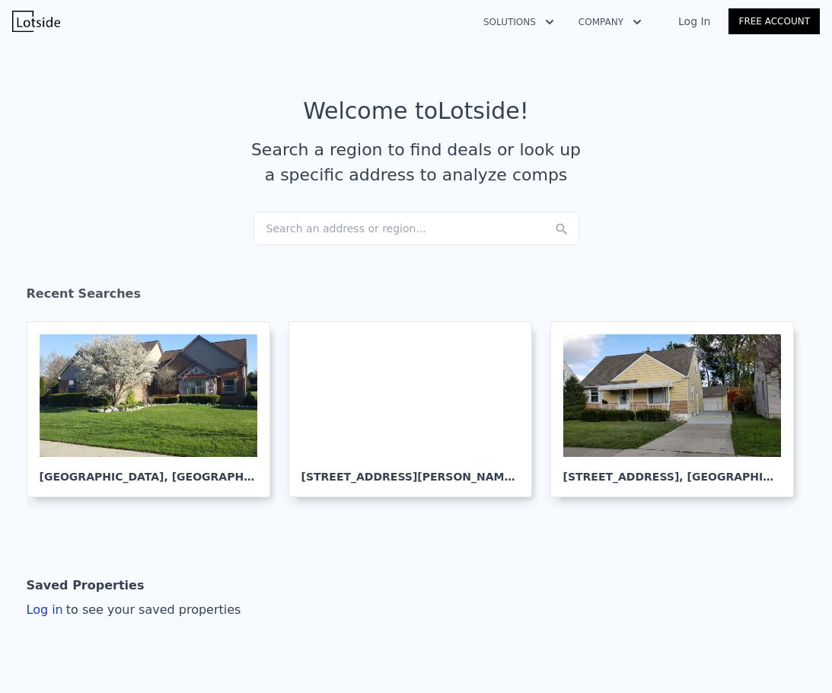 Image resolution: width=832 pixels, height=693 pixels. Describe the element at coordinates (775, 21) in the screenshot. I see `a: Free Account` at that location.